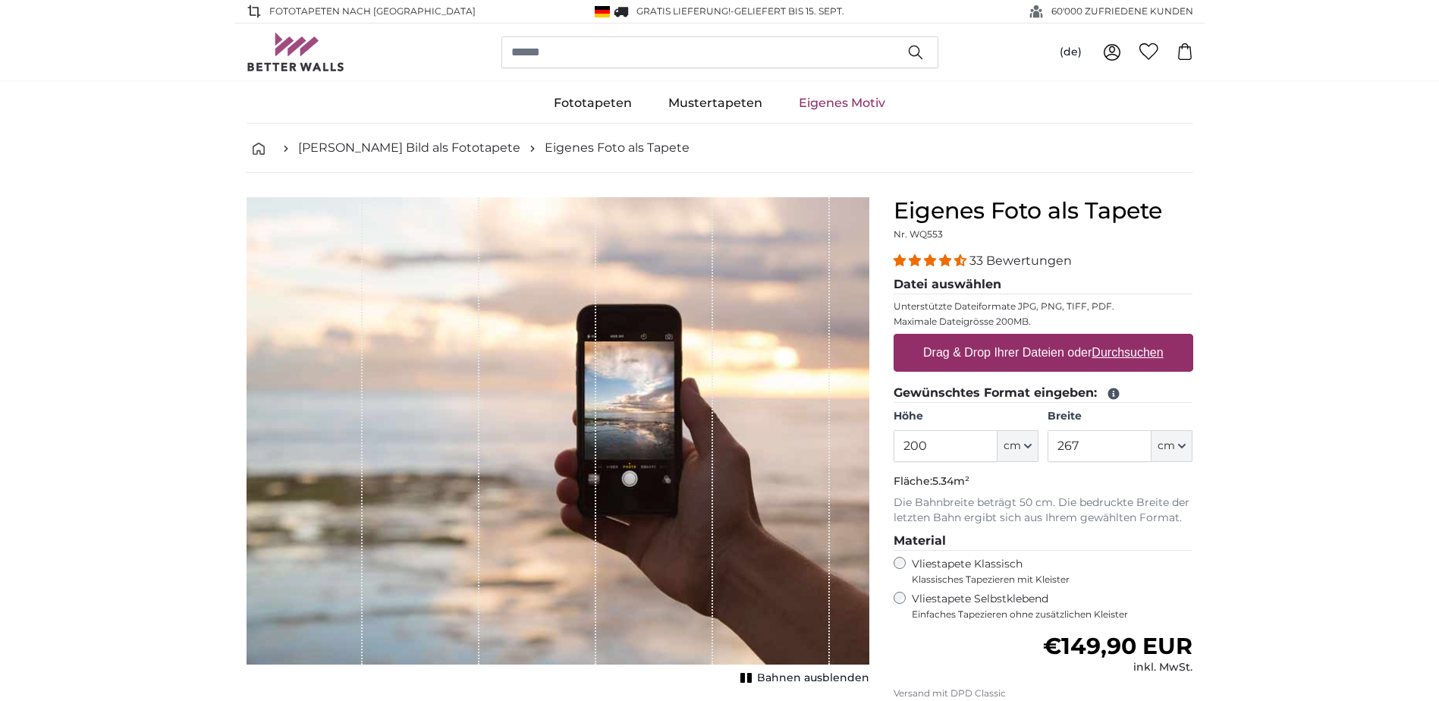 The width and height of the screenshot is (1439, 701). I want to click on label: Vliestapete Selbstklebend, so click(1052, 606).